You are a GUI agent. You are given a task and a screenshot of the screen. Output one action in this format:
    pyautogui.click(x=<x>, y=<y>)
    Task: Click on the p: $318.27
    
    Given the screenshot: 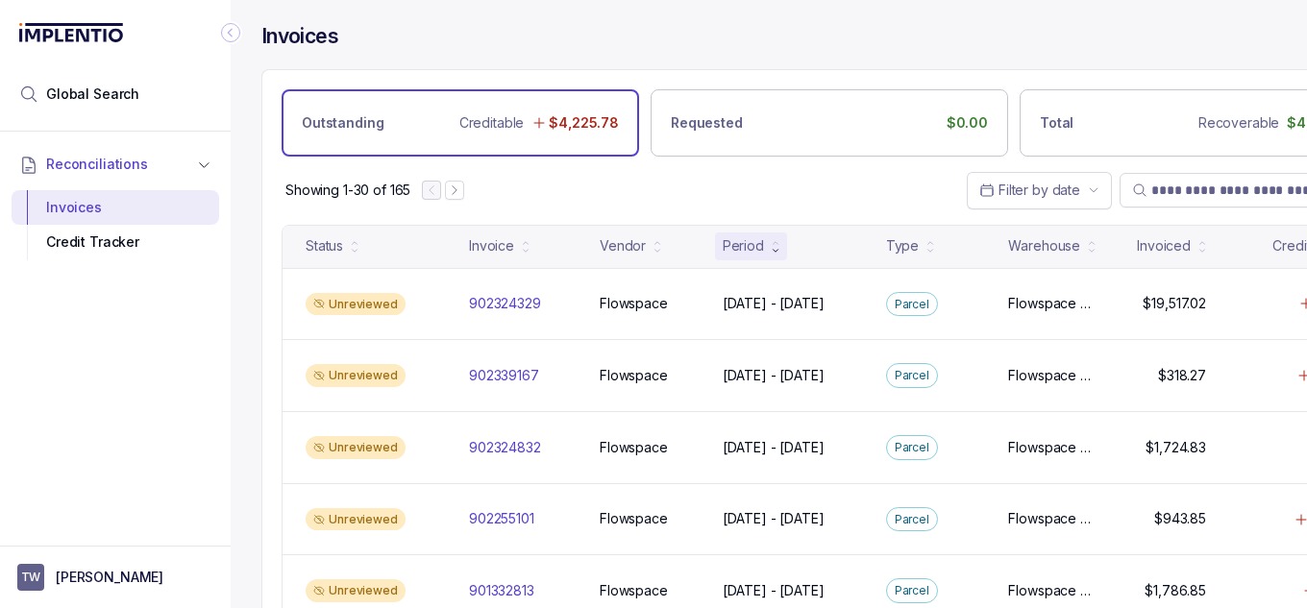 What is the action you would take?
    pyautogui.click(x=1182, y=376)
    